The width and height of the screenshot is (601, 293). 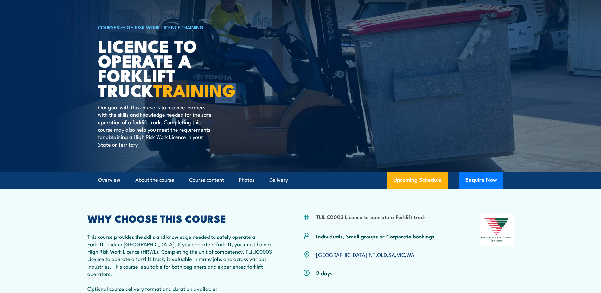 I want to click on button: Enquire Now, so click(x=481, y=180).